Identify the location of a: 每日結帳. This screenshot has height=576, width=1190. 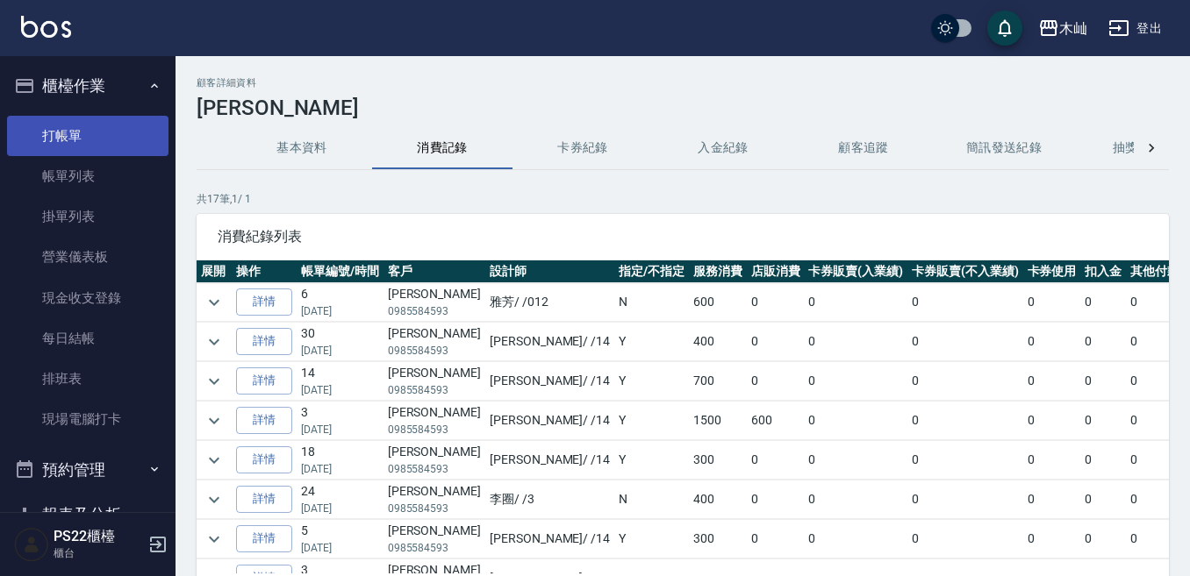
(88, 339).